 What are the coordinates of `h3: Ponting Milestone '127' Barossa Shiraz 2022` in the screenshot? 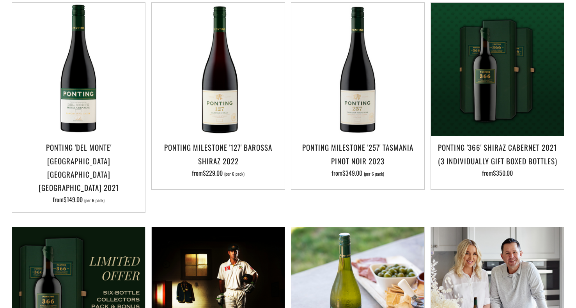 It's located at (218, 154).